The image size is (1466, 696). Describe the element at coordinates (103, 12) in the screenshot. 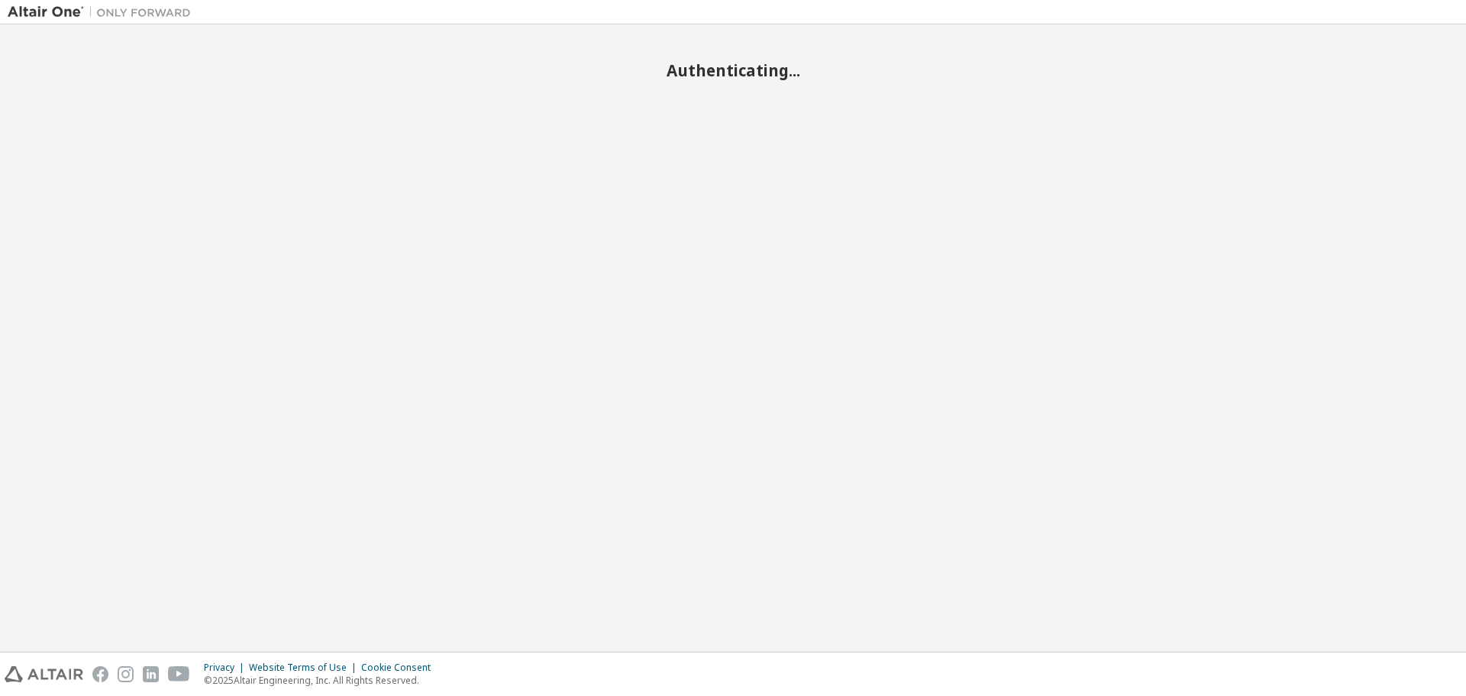

I see `img: Altair One` at that location.